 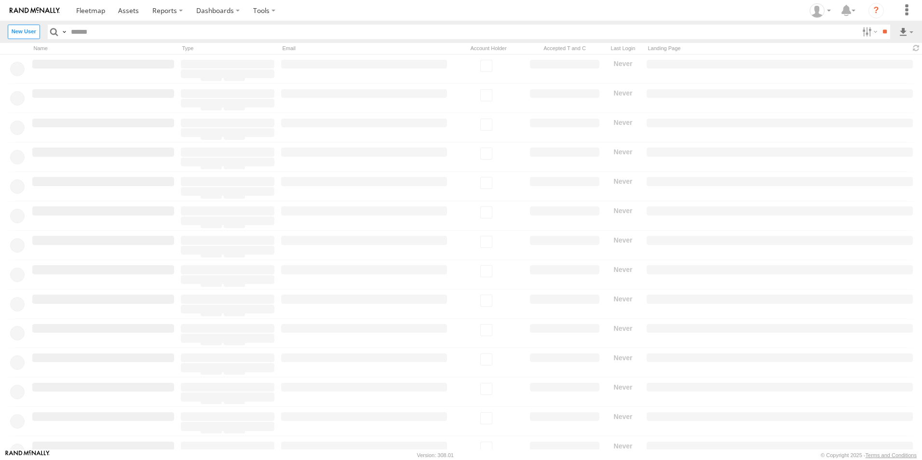 I want to click on div: Landing Page, so click(x=776, y=48).